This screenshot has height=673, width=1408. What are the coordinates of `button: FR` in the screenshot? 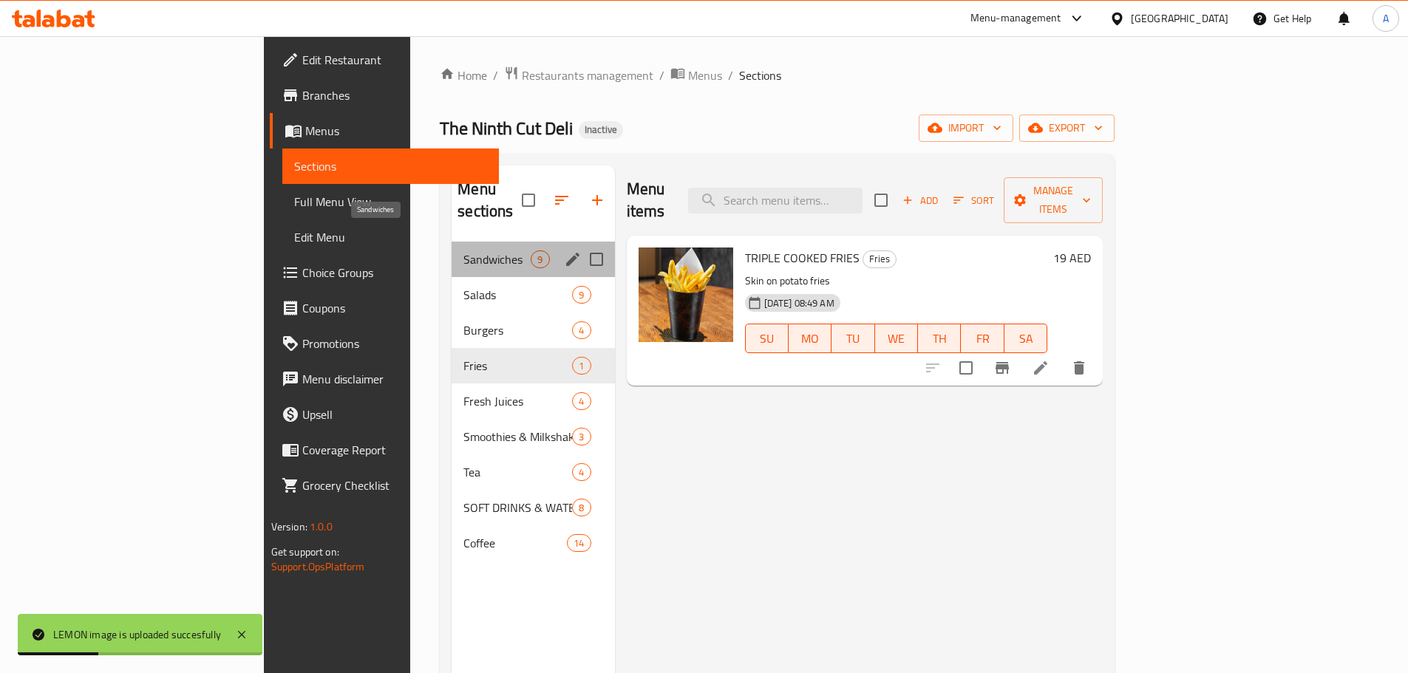 It's located at (982, 338).